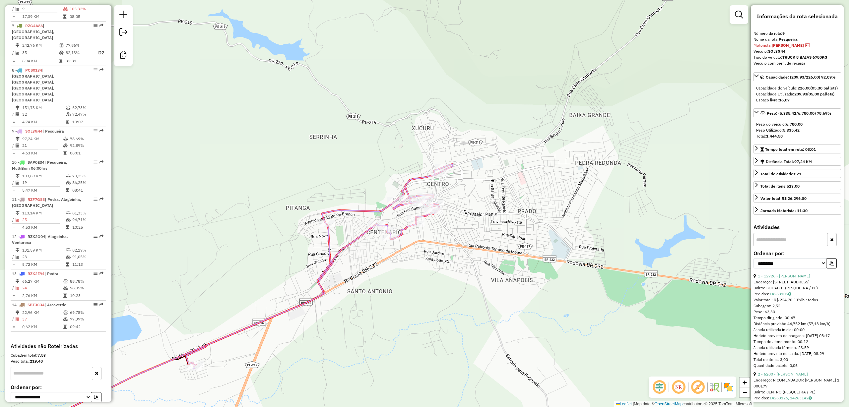 The height and width of the screenshot is (407, 849). Describe the element at coordinates (779, 124) in the screenshot. I see `span: Peso do veículo:` at that location.